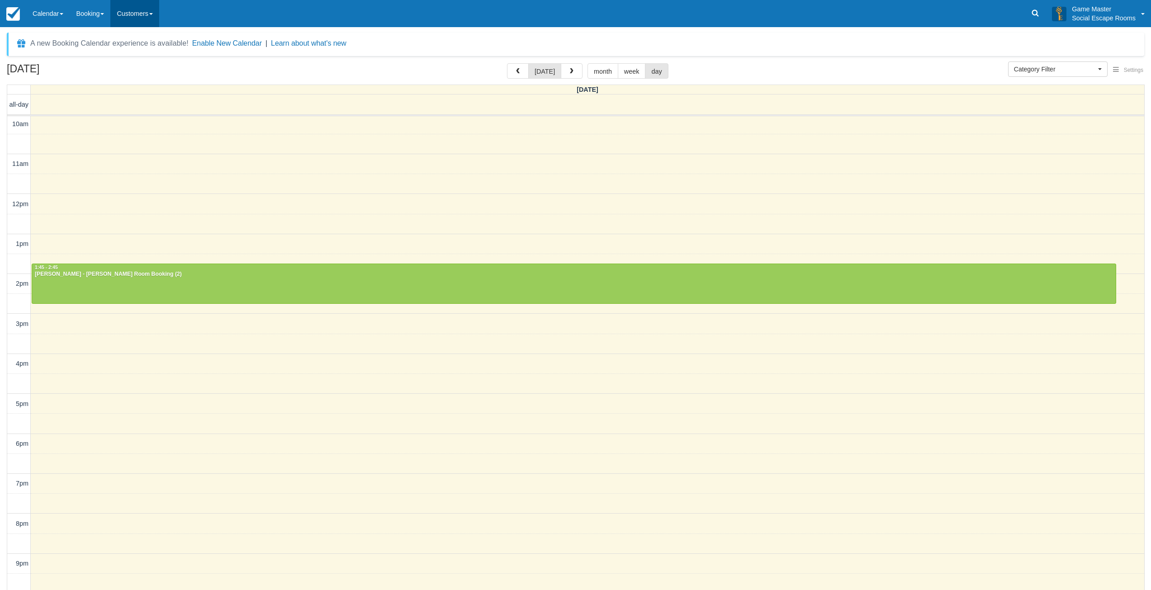 The image size is (1151, 590). What do you see at coordinates (22, 324) in the screenshot?
I see `span: 3pm` at bounding box center [22, 324].